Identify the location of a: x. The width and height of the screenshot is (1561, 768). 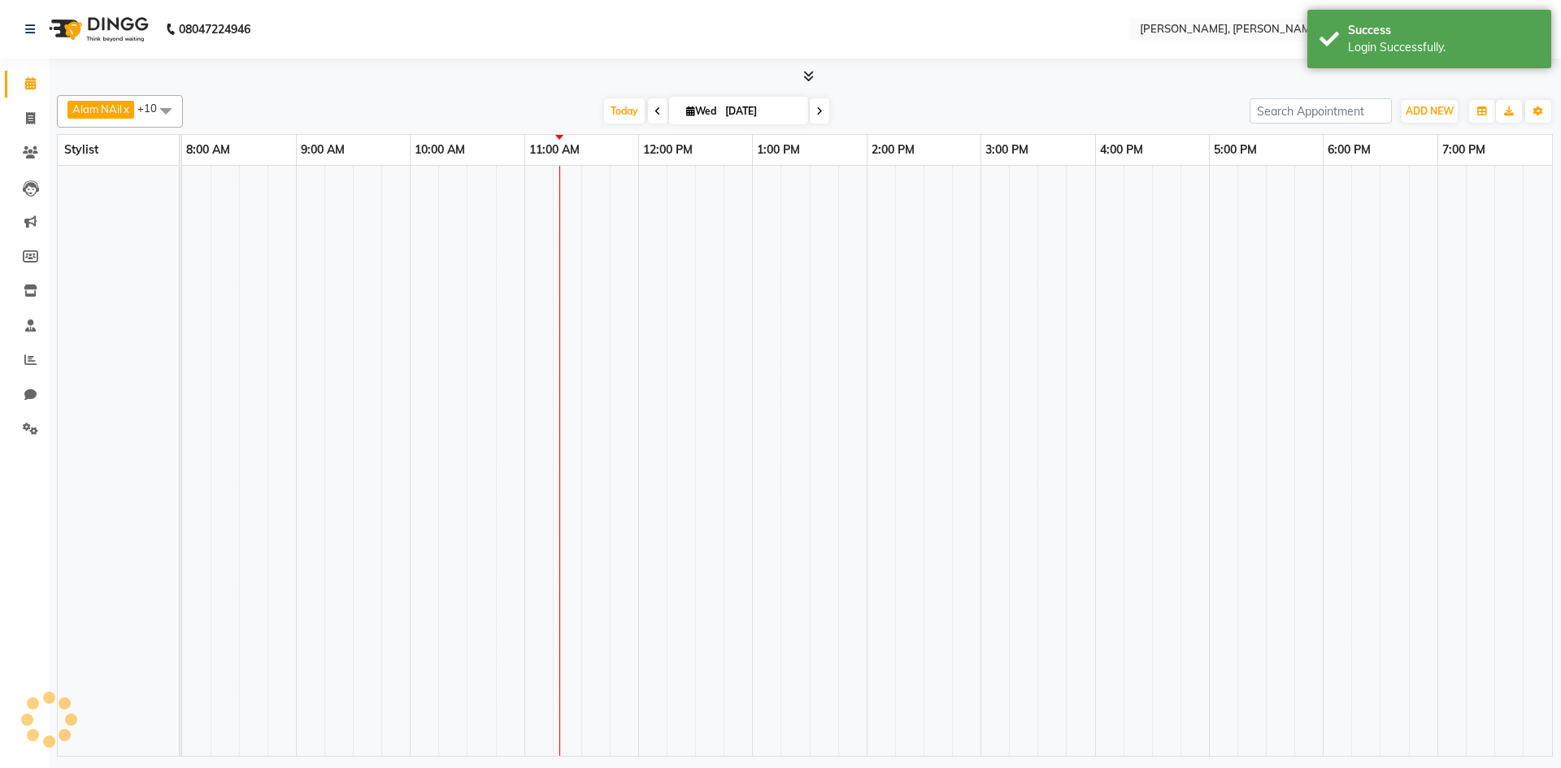
(125, 109).